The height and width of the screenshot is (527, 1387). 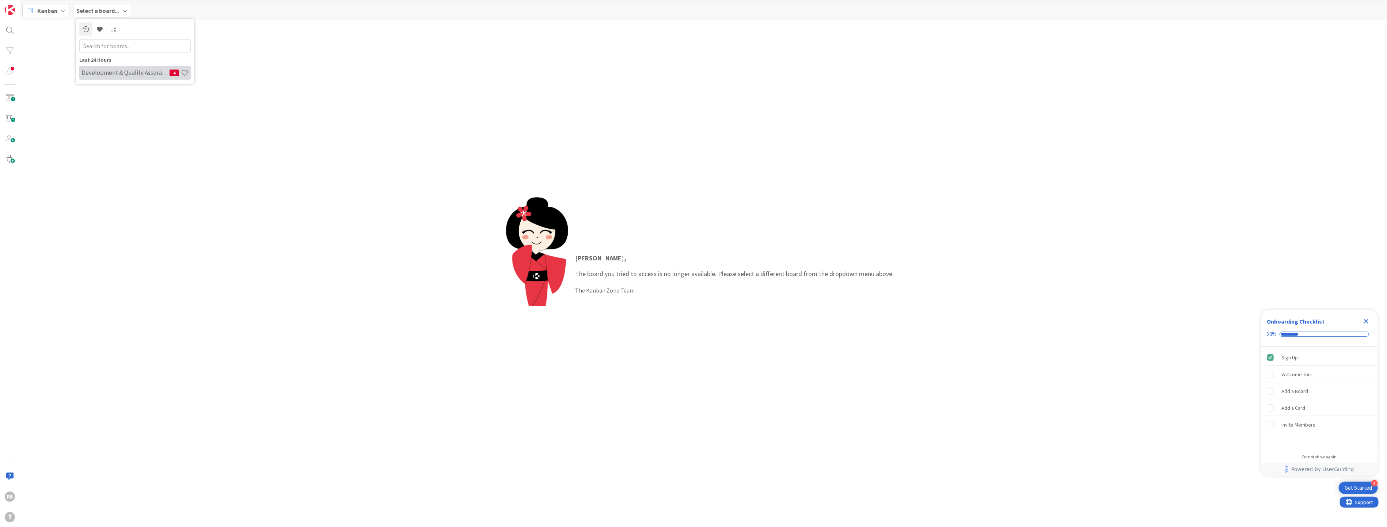 What do you see at coordinates (1295, 391) in the screenshot?
I see `div: Add a Board` at bounding box center [1295, 391].